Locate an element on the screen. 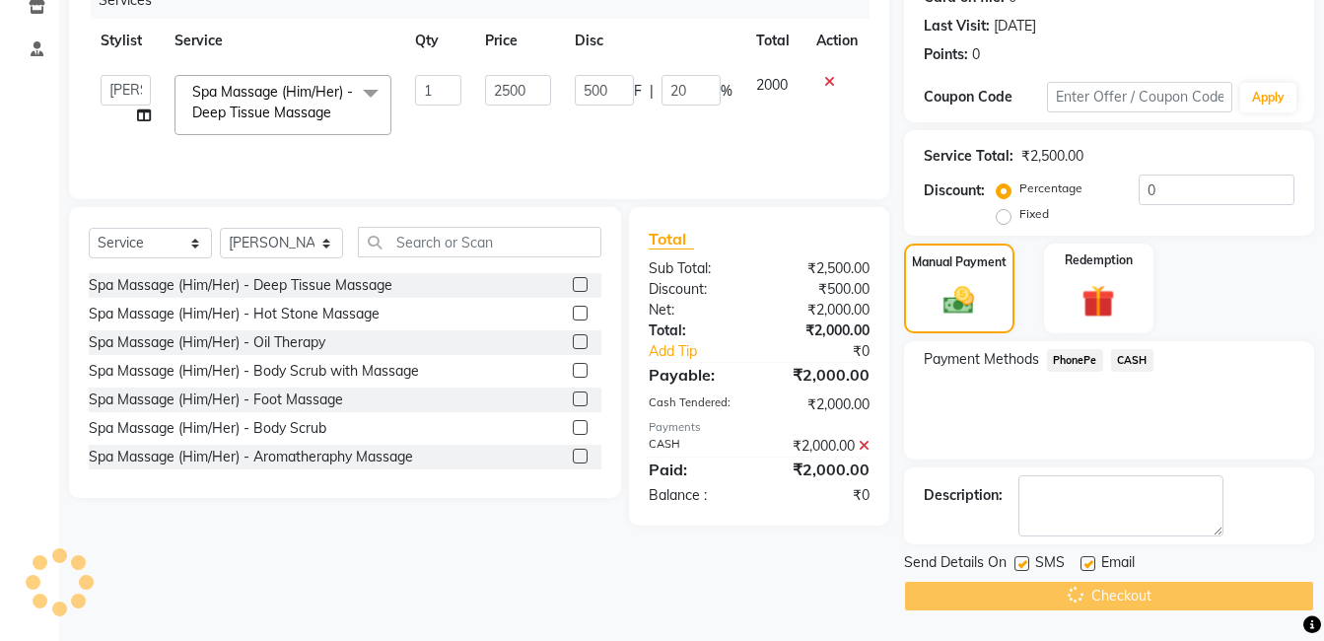 Image resolution: width=1324 pixels, height=641 pixels. div: Coupon Code is located at coordinates (985, 97).